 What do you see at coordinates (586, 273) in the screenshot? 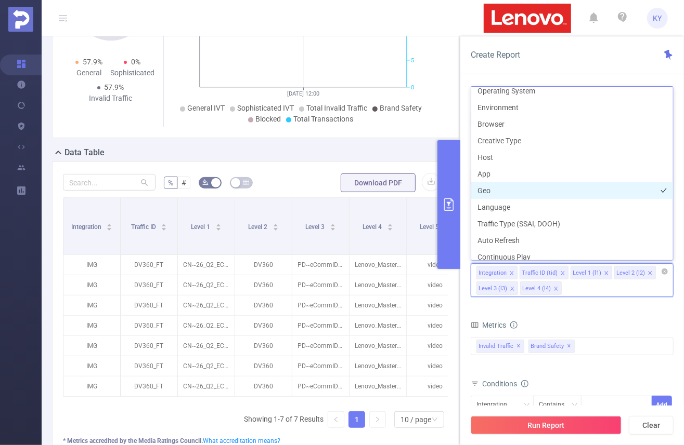
I see `div: Level 1 (l1)` at bounding box center [586, 273].